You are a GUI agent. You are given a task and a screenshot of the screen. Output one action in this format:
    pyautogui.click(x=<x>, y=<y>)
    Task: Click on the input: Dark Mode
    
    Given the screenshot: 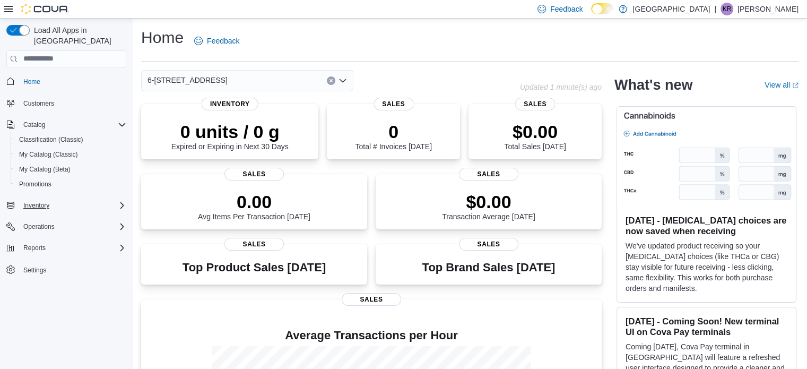 What is the action you would take?
    pyautogui.click(x=602, y=8)
    